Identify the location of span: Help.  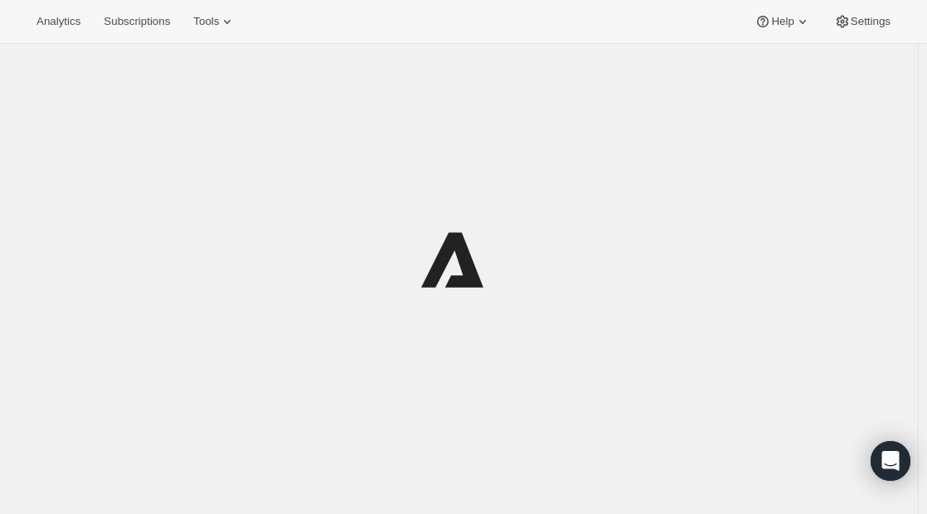
(782, 22).